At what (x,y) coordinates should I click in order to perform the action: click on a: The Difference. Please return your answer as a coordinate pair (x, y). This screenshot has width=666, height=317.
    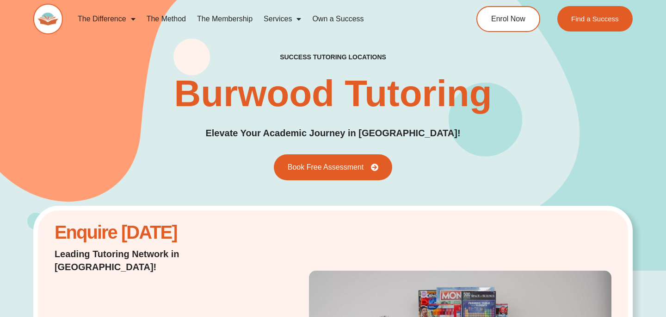
    Looking at the image, I should click on (106, 19).